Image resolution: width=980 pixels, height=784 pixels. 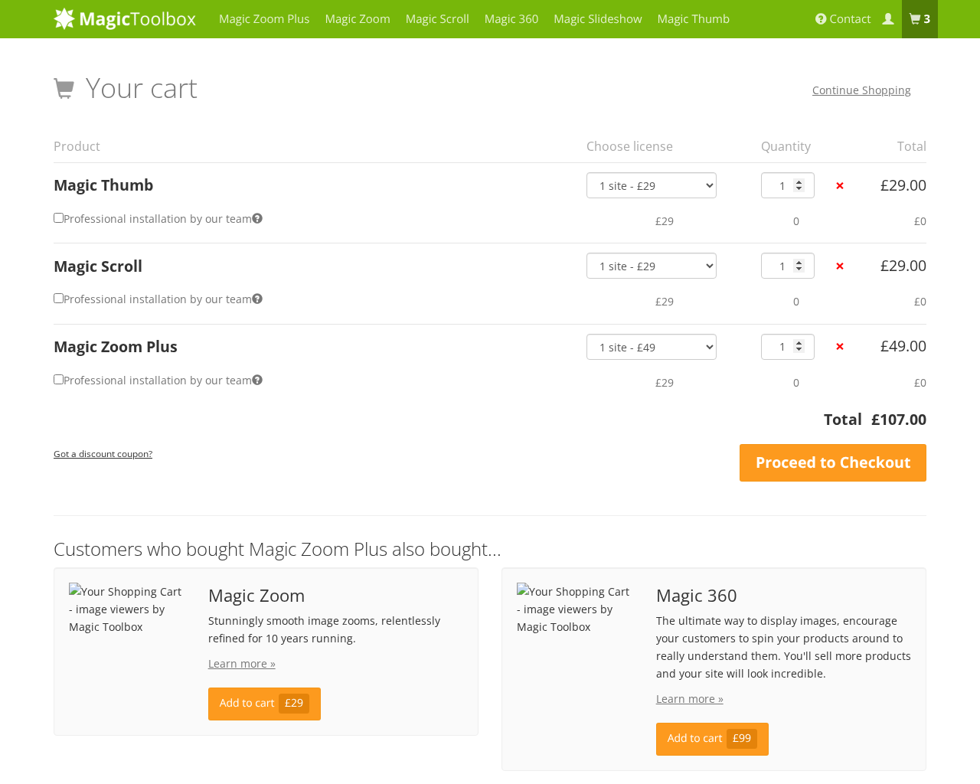 I want to click on a: Add to cart£29, so click(x=265, y=704).